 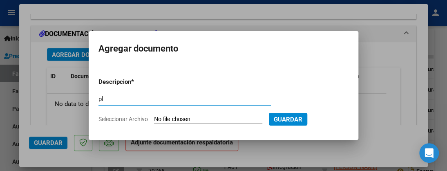 What do you see at coordinates (288, 119) in the screenshot?
I see `span: Guardar` at bounding box center [288, 119].